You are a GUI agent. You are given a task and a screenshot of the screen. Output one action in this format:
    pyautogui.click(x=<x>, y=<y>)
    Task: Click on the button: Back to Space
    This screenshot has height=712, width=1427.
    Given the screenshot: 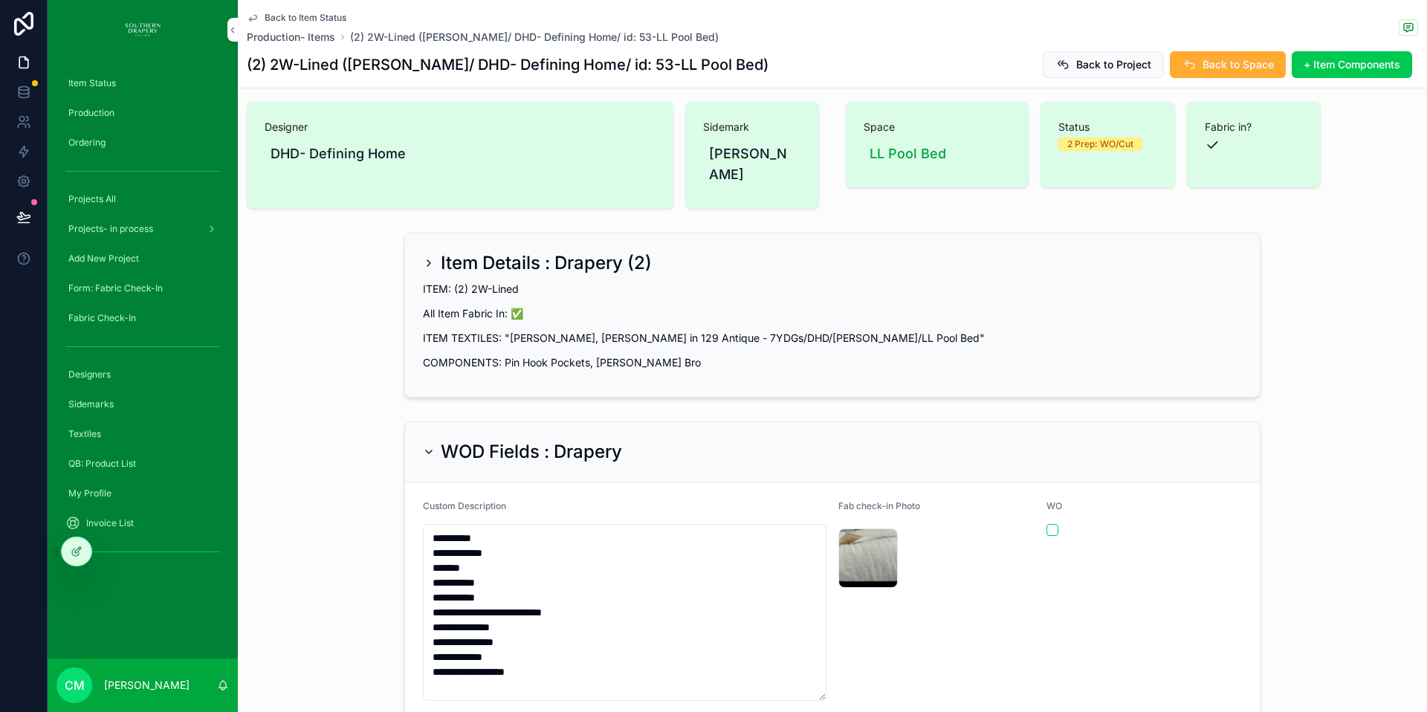 What is the action you would take?
    pyautogui.click(x=1227, y=65)
    